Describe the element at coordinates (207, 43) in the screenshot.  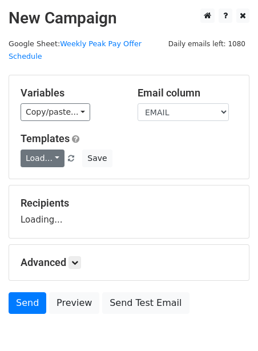
I see `a: Daily emails left: 1080` at that location.